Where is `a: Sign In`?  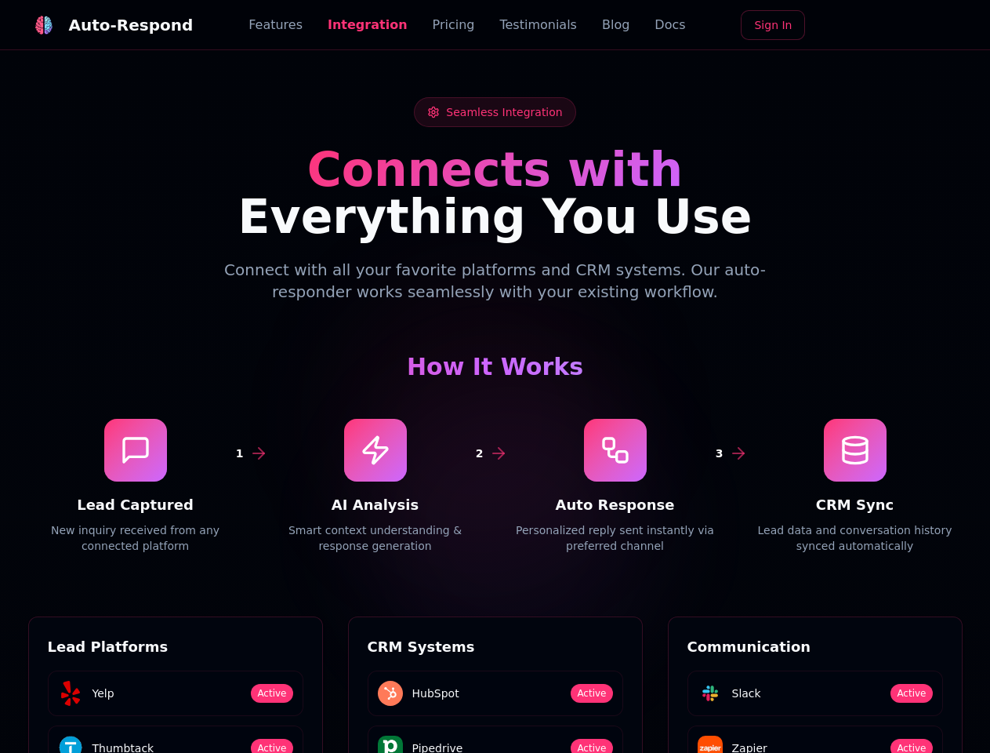
a: Sign In is located at coordinates (773, 25).